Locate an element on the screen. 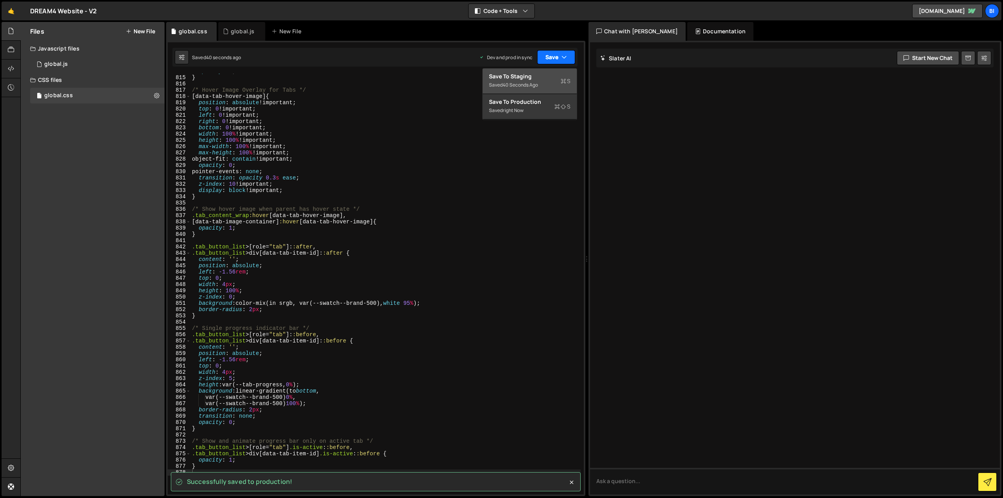  div: 849 is located at coordinates (179, 291).